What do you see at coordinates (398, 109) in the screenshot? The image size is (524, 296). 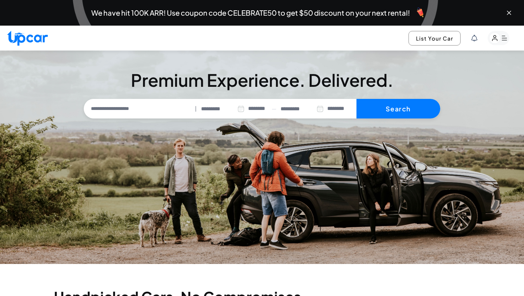 I see `button: Search` at bounding box center [398, 109].